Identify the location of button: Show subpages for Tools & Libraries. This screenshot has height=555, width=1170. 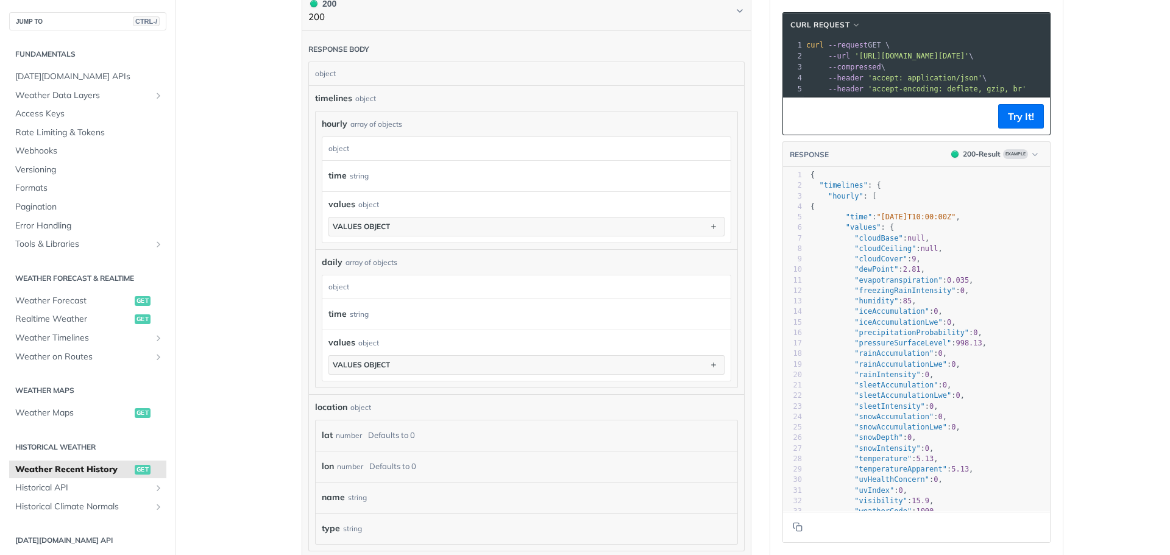
(158, 244).